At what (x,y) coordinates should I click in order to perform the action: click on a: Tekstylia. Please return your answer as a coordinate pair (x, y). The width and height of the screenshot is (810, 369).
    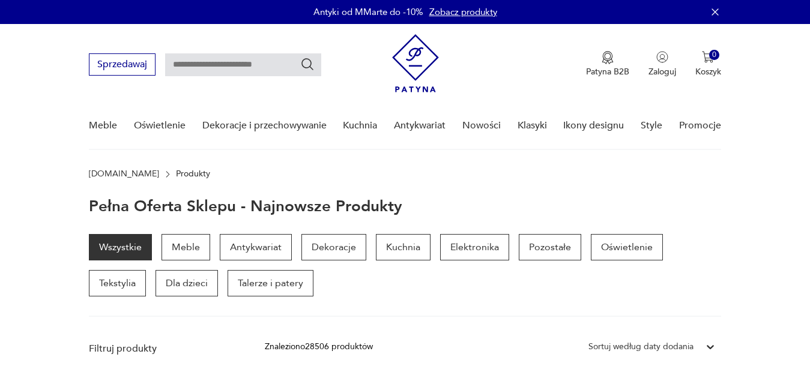
    Looking at the image, I should click on (117, 284).